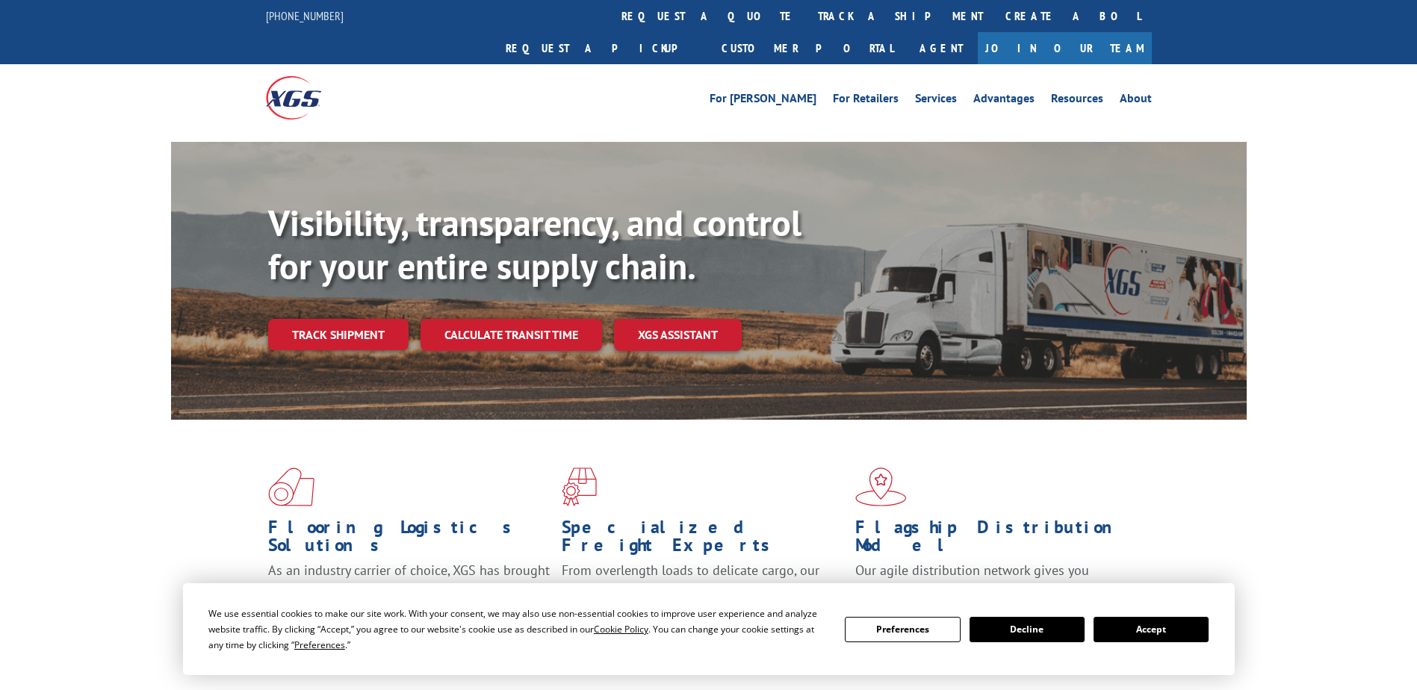 The width and height of the screenshot is (1417, 690). Describe the element at coordinates (511, 335) in the screenshot. I see `a: Calculate transit time` at that location.